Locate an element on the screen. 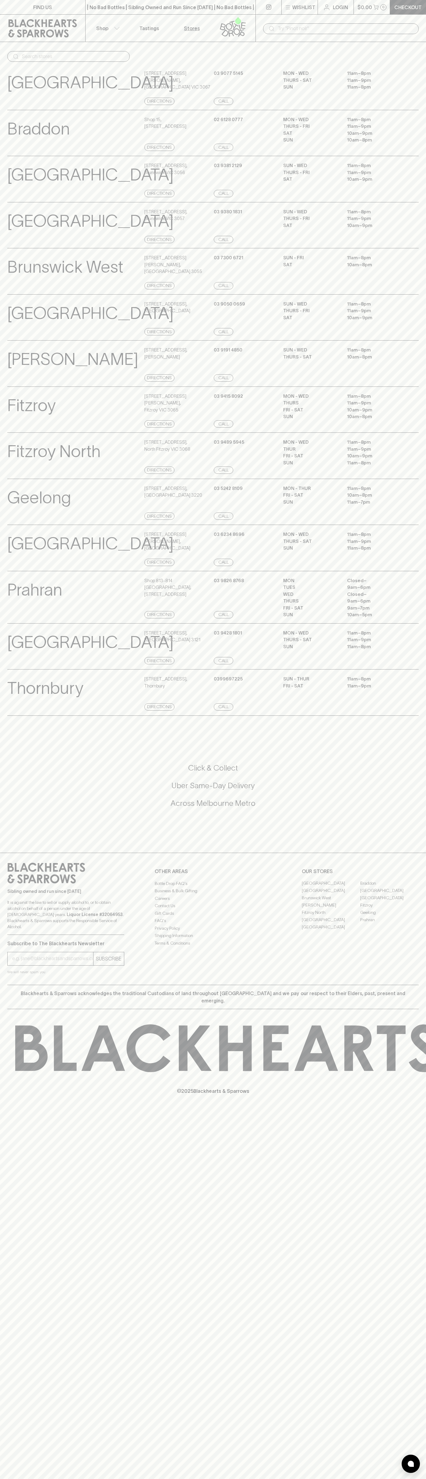 The image size is (426, 1479). p: FRI - SAT is located at coordinates (310, 410).